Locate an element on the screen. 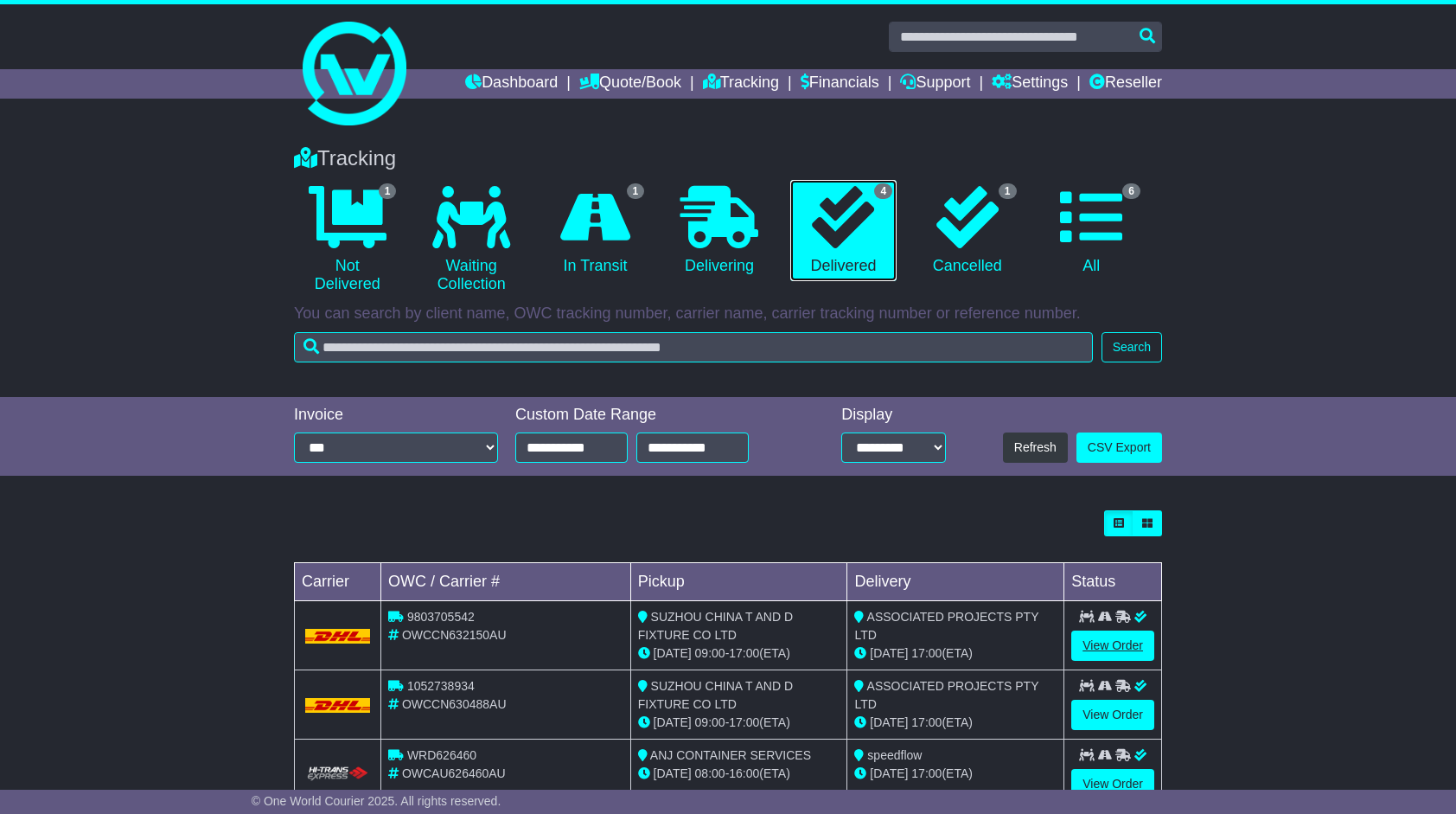 Image resolution: width=1456 pixels, height=814 pixels. a: Reseller is located at coordinates (1126, 84).